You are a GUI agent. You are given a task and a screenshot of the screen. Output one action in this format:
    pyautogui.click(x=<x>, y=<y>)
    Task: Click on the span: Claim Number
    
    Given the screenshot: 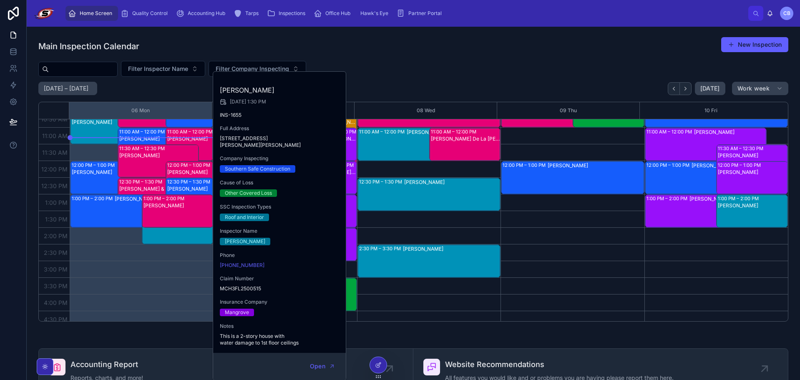 What is the action you would take?
    pyautogui.click(x=280, y=278)
    